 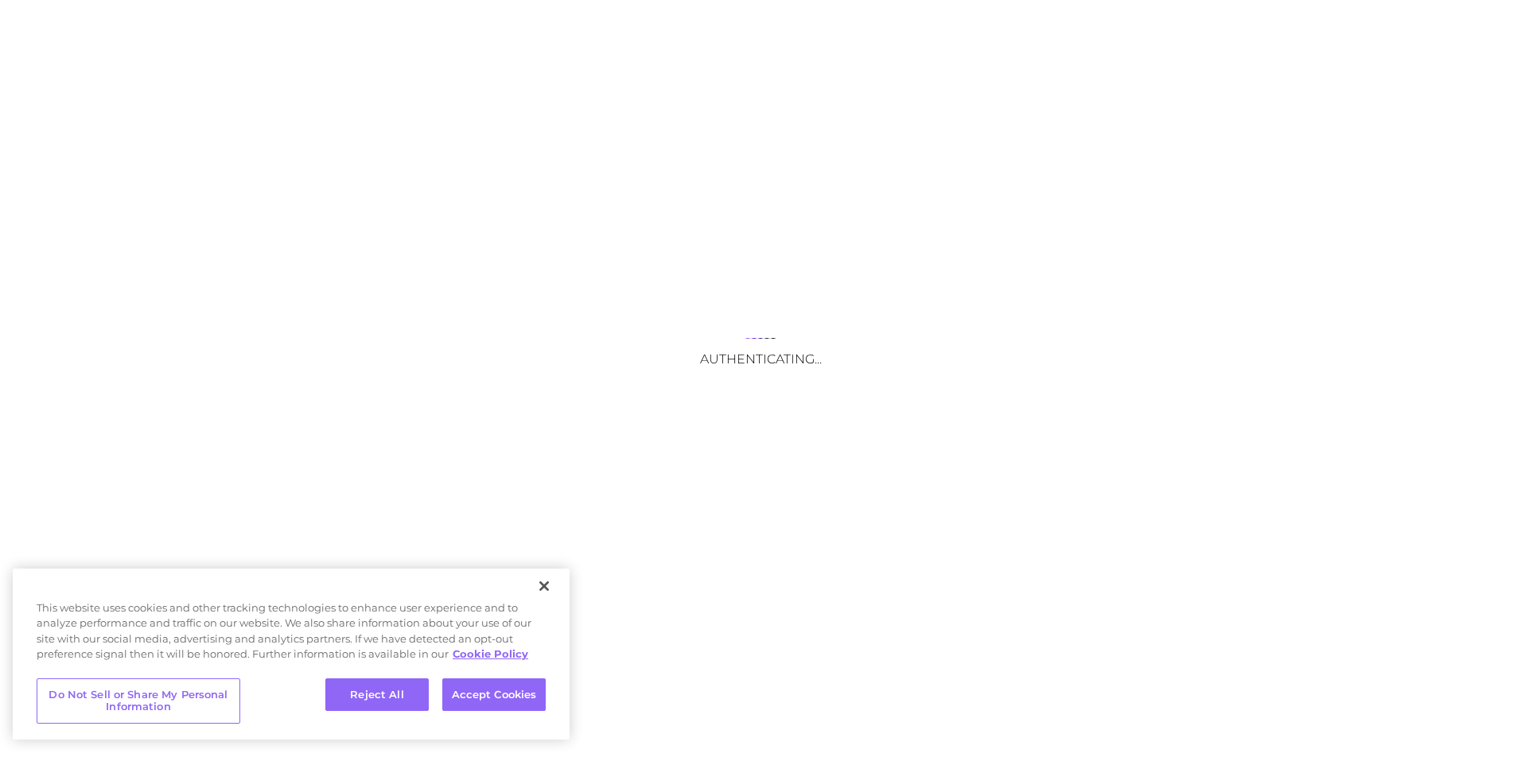 What do you see at coordinates (291, 636) in the screenshot?
I see `div: This website uses cookies and other tracking technologies to enhance user experience and to analy...` at bounding box center [291, 636].